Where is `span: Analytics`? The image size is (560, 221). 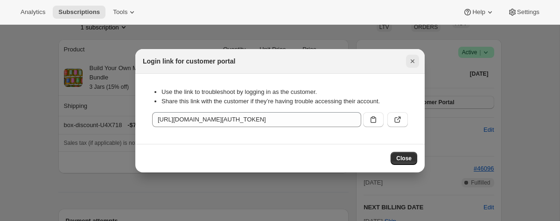
span: Analytics is located at coordinates (33, 12).